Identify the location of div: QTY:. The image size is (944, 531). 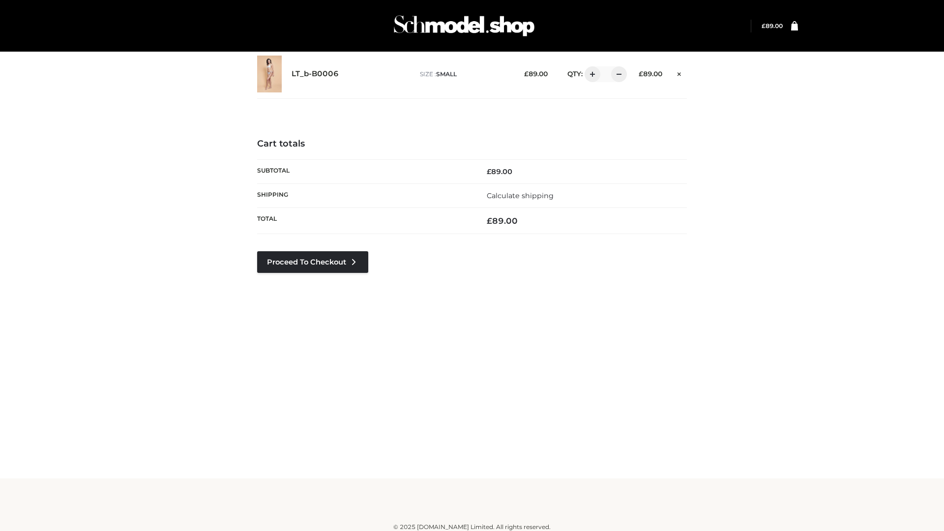
(590, 74).